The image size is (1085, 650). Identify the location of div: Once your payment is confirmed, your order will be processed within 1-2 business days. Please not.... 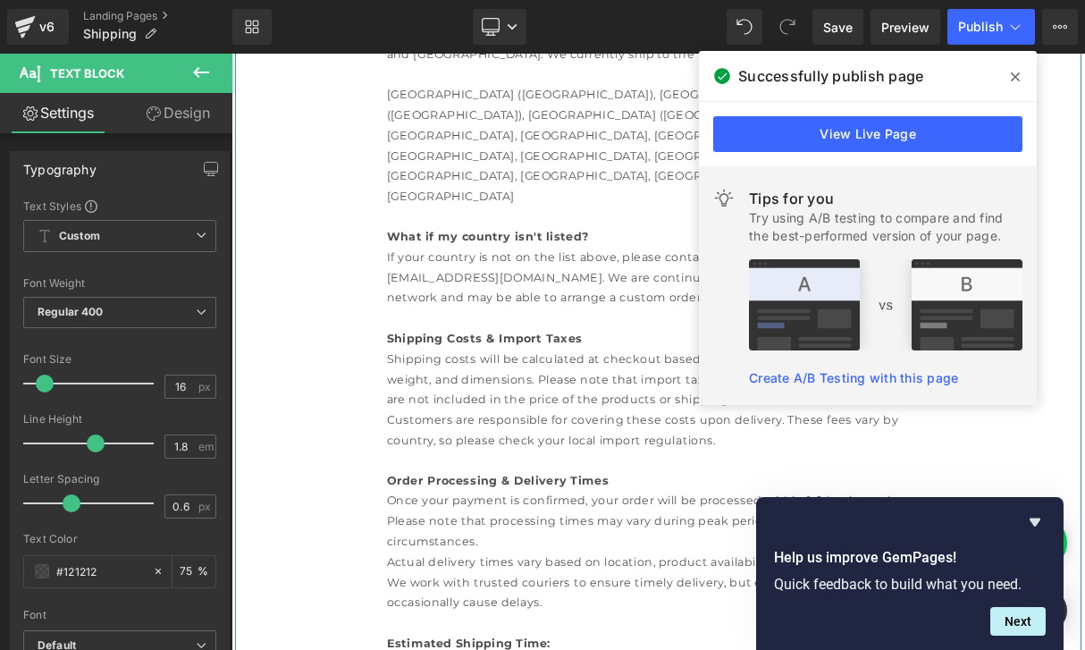
(541, 593).